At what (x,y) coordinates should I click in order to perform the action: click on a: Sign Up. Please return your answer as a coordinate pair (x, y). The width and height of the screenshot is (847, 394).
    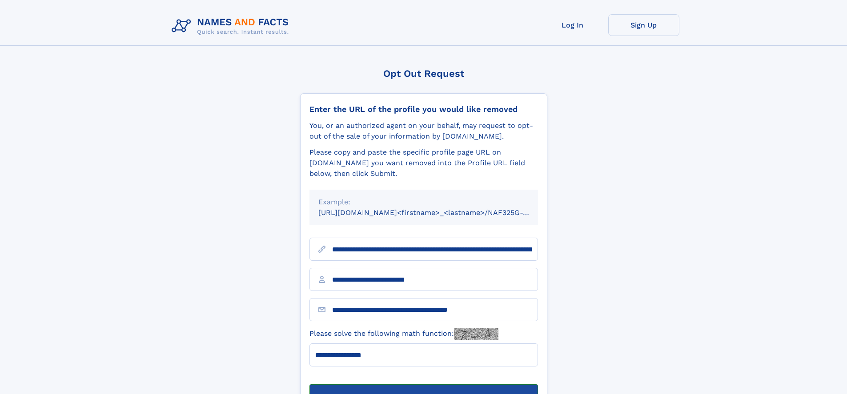
    Looking at the image, I should click on (644, 25).